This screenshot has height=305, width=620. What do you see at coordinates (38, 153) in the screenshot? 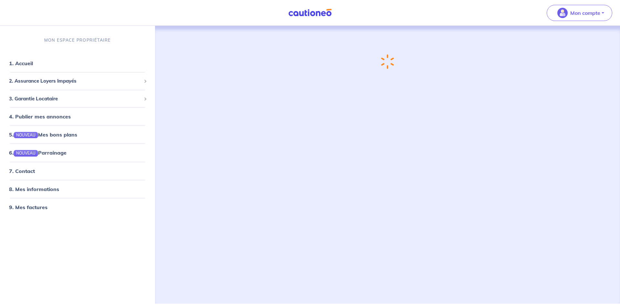
I see `a: 6.NOUVEAUParrainage` at bounding box center [38, 153].